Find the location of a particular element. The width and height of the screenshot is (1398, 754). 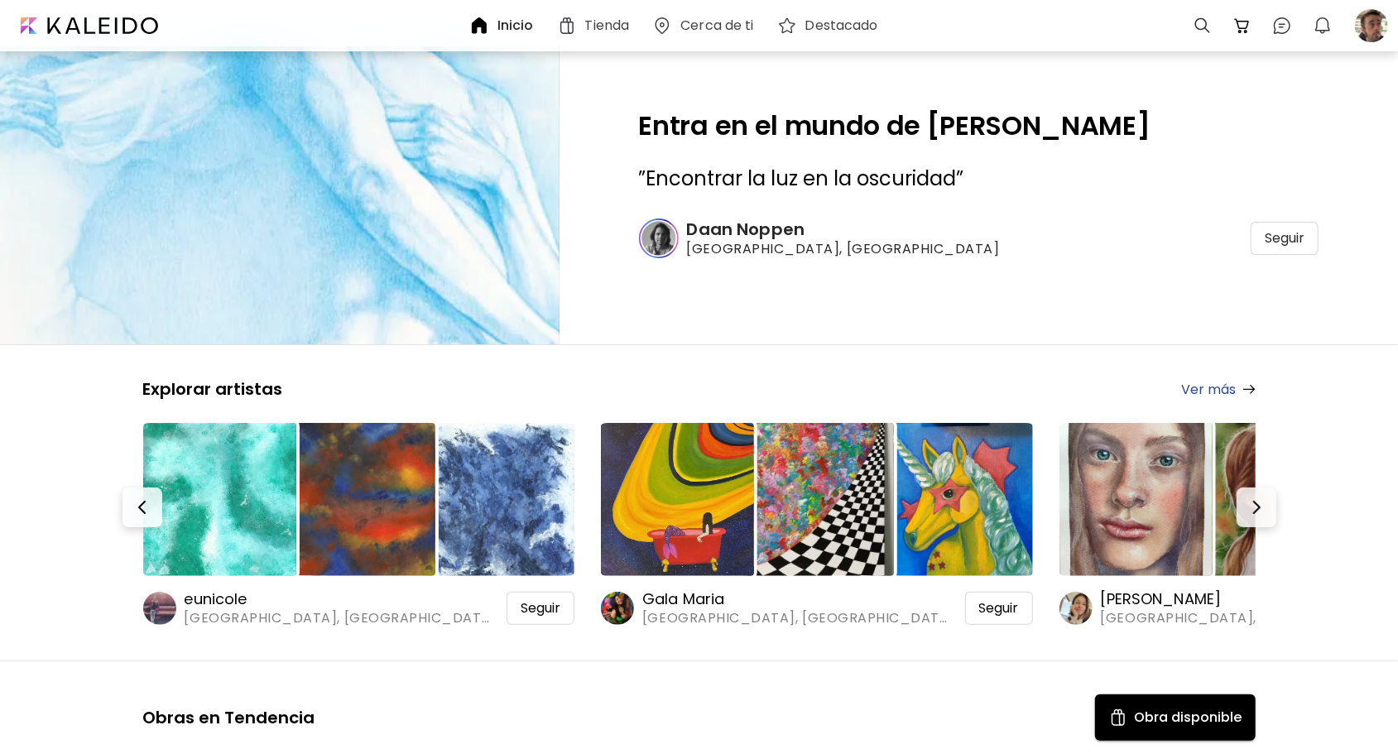

h5: Explorar artistas is located at coordinates (213, 389).